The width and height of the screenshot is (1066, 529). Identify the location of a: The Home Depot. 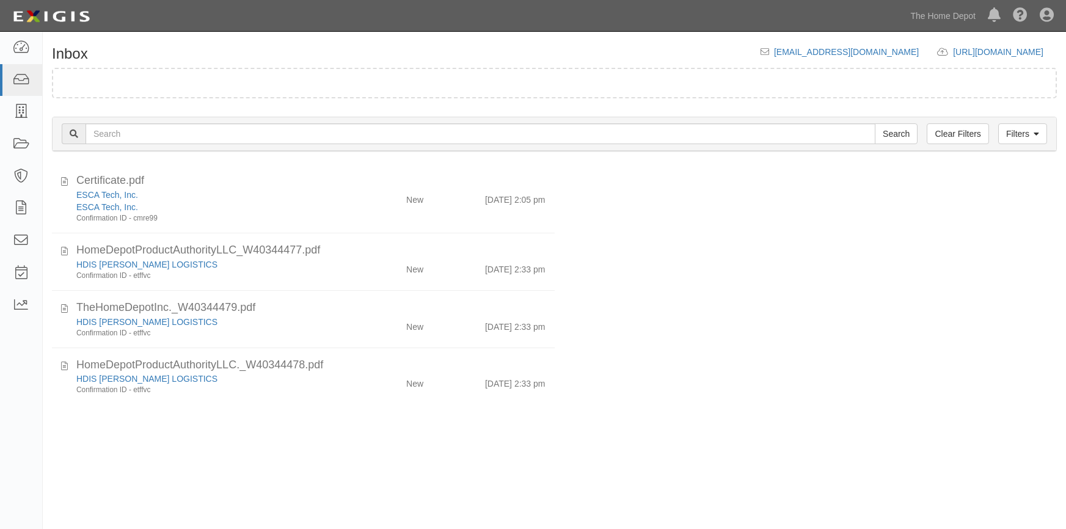
(943, 16).